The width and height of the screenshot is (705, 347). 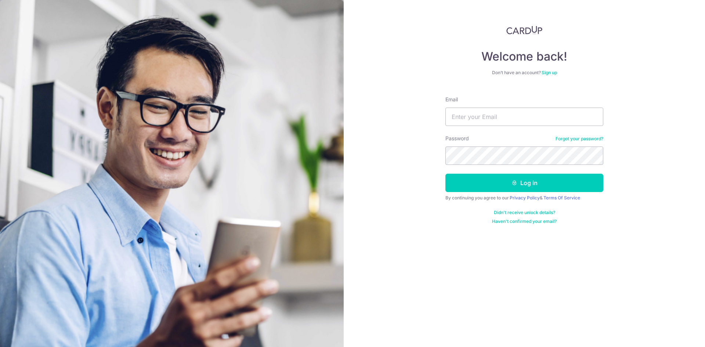 I want to click on input: Enter your Email, so click(x=524, y=117).